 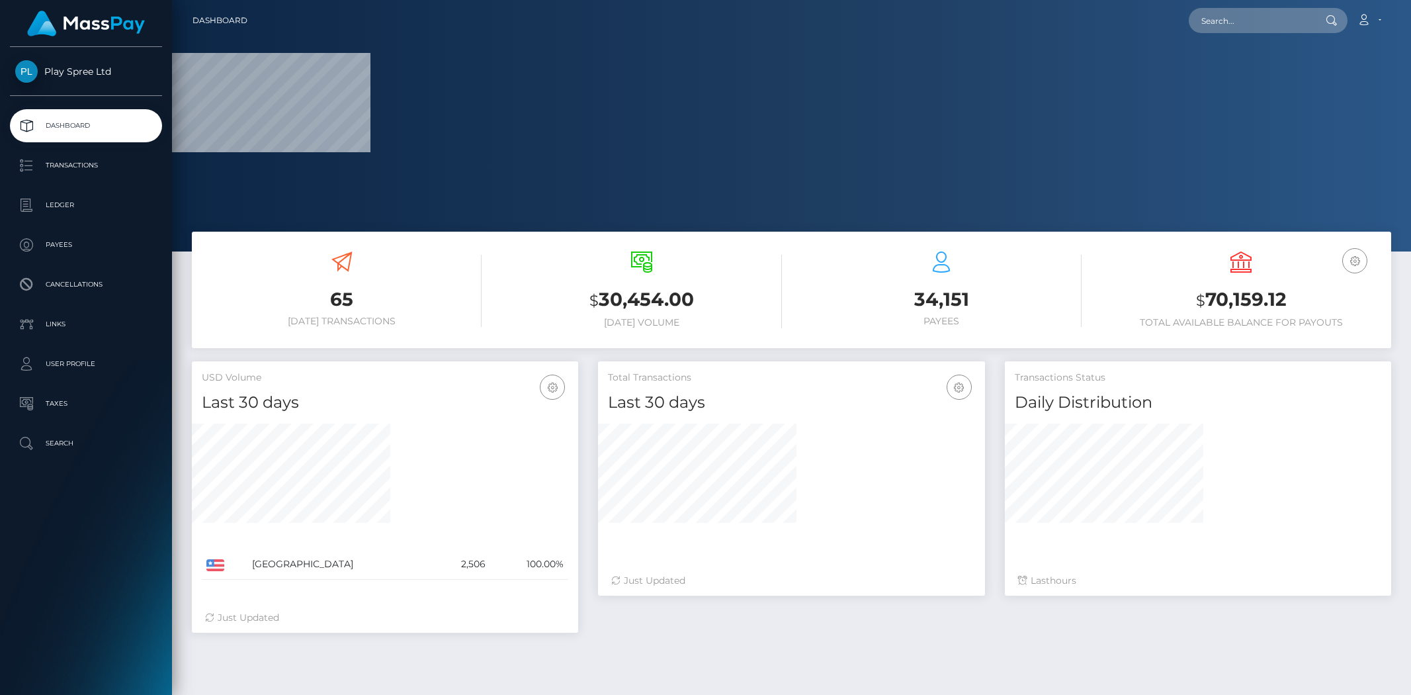 What do you see at coordinates (86, 205) in the screenshot?
I see `a: Ledger` at bounding box center [86, 205].